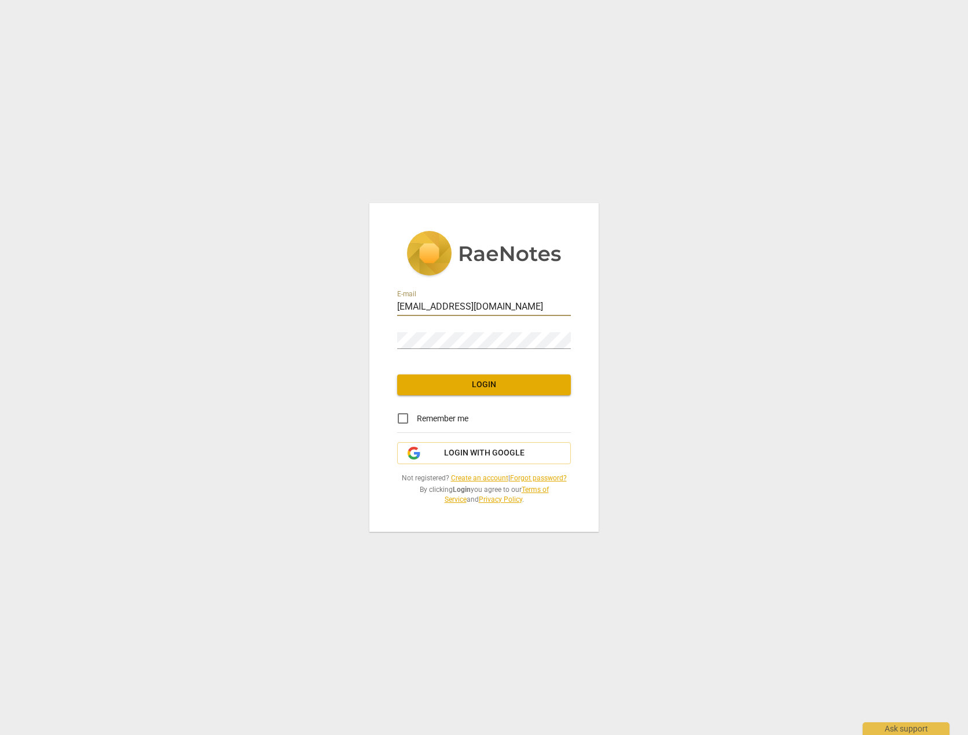 The image size is (968, 735). I want to click on span: Login with Google, so click(484, 453).